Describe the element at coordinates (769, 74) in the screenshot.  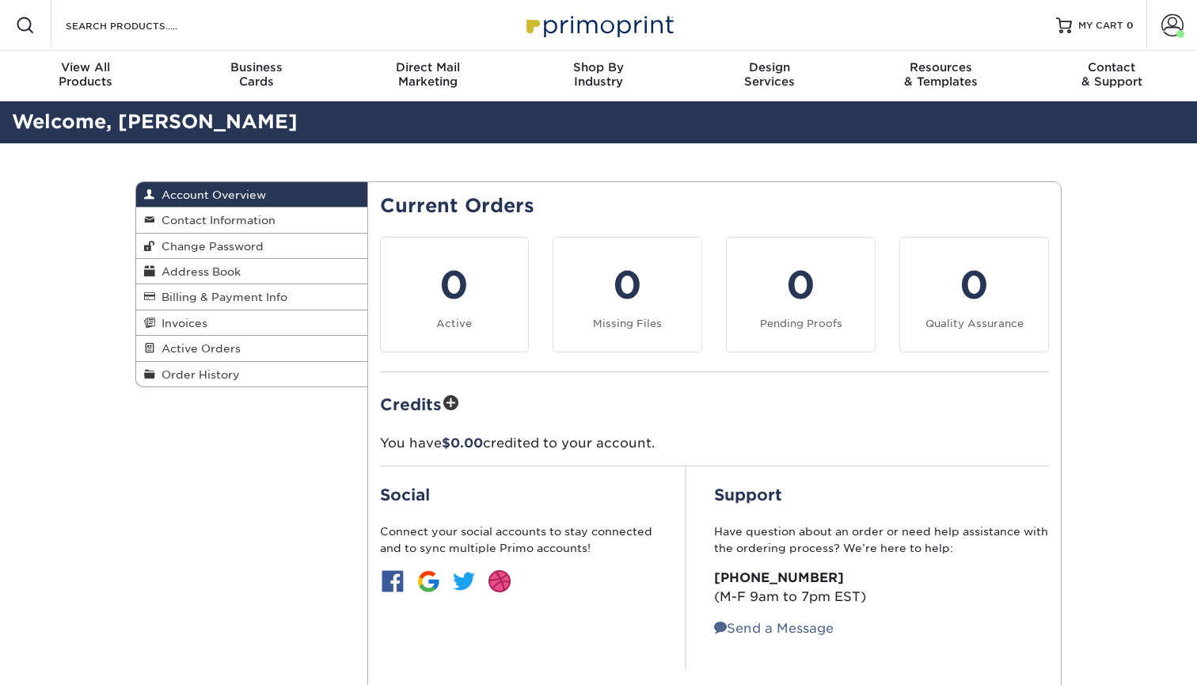
I see `div: Services` at that location.